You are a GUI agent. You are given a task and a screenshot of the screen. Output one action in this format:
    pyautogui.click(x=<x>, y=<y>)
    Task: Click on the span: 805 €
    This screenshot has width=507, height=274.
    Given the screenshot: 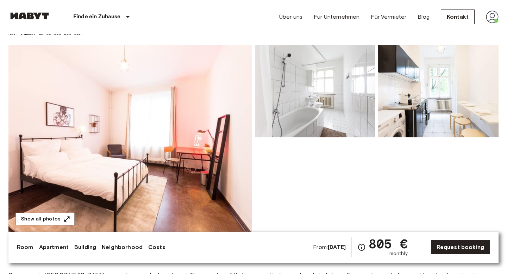 What is the action you would take?
    pyautogui.click(x=388, y=244)
    